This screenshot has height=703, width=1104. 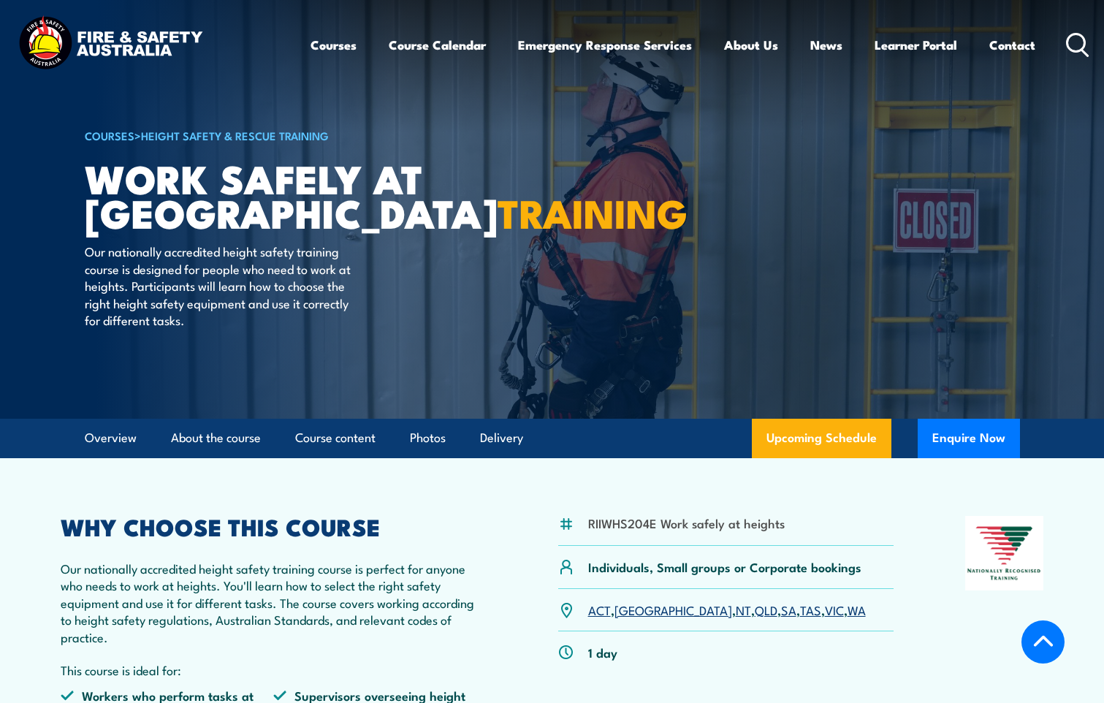 What do you see at coordinates (216, 438) in the screenshot?
I see `a: About the course` at bounding box center [216, 438].